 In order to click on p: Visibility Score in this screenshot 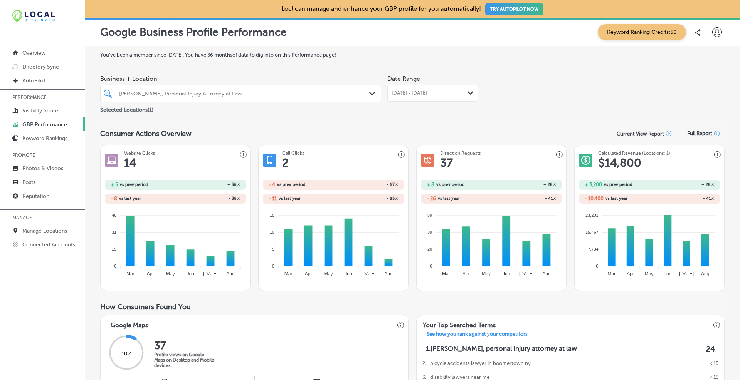, I will do `click(40, 111)`.